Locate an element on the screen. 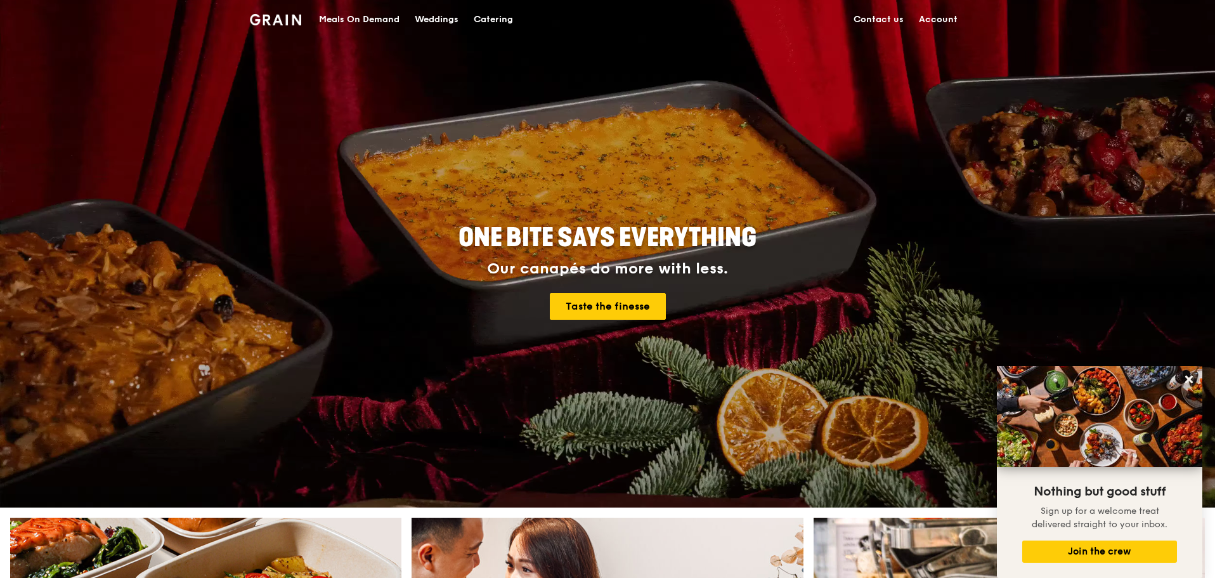  a: Catering is located at coordinates (493, 20).